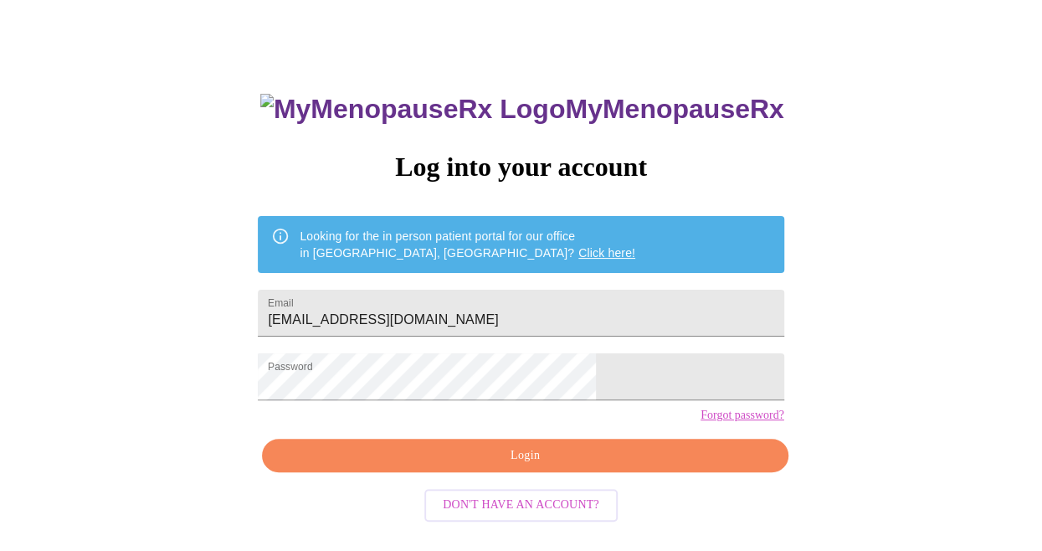 Image resolution: width=1042 pixels, height=551 pixels. Describe the element at coordinates (742, 415) in the screenshot. I see `a: Forgot password?` at that location.